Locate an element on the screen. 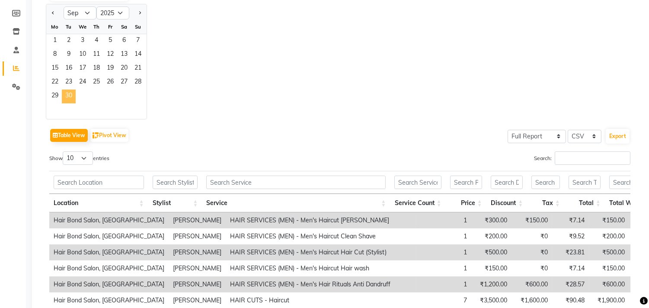 The width and height of the screenshot is (649, 308). span: 12 is located at coordinates (110, 55).